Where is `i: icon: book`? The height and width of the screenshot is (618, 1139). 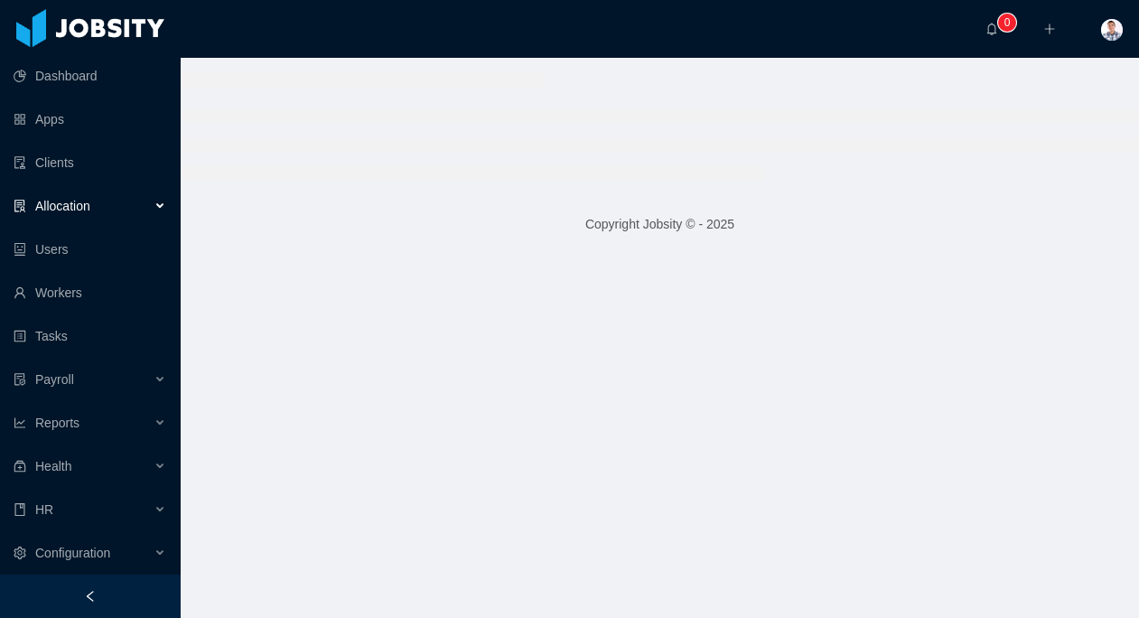 i: icon: book is located at coordinates (20, 510).